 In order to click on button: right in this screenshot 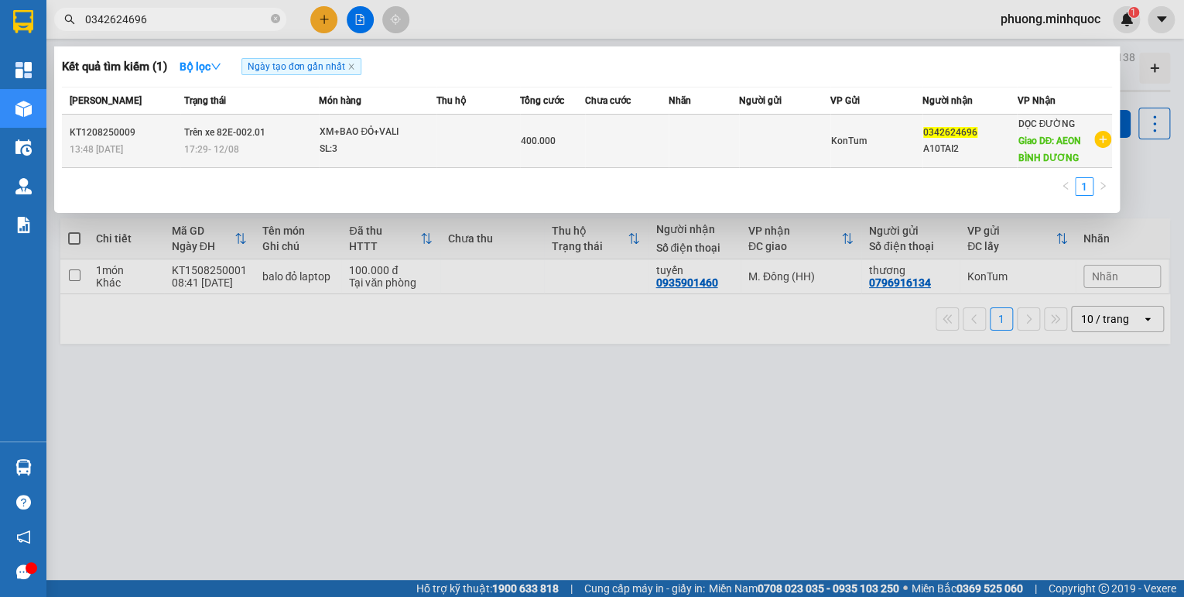, I will do `click(1103, 186)`.